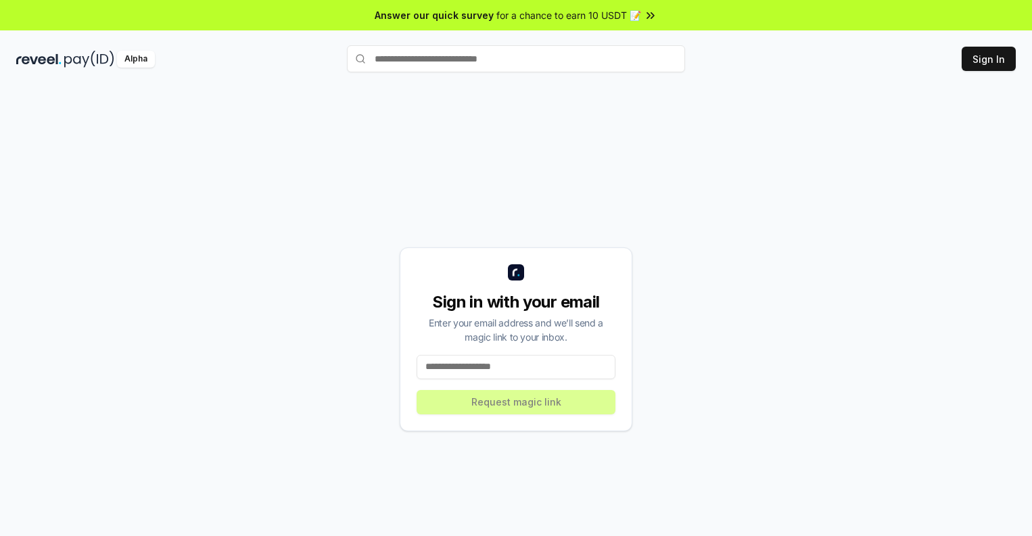  Describe the element at coordinates (434, 15) in the screenshot. I see `span: Answer our quick survey` at that location.